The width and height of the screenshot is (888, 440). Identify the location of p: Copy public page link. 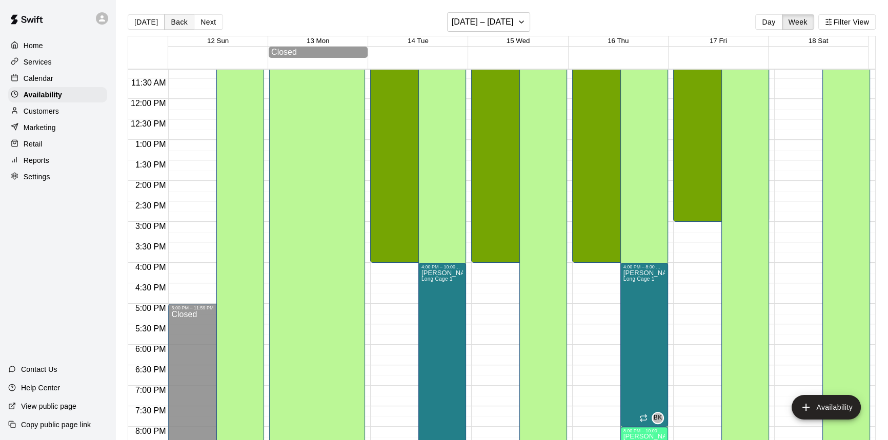
(56, 425).